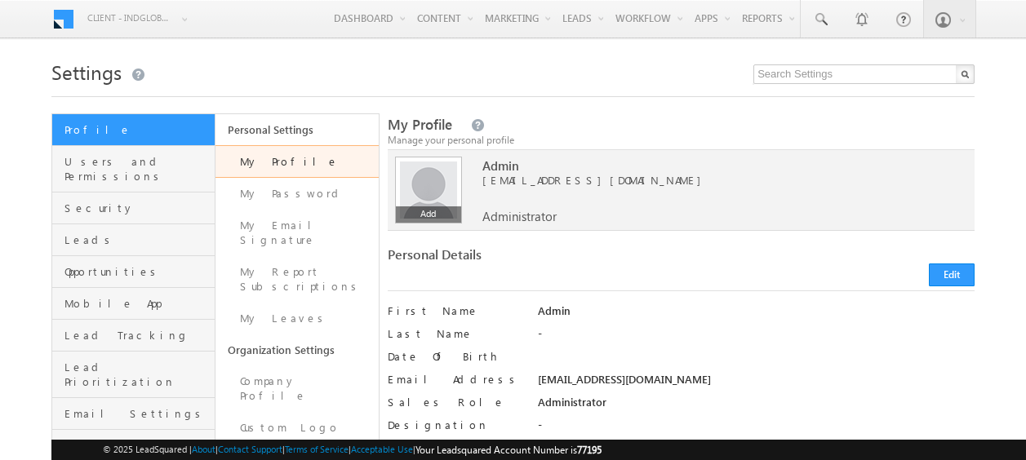 This screenshot has height=460, width=1026. Describe the element at coordinates (352, 450) in the screenshot. I see `span: © 2025 LeadSquared | | | | |` at that location.